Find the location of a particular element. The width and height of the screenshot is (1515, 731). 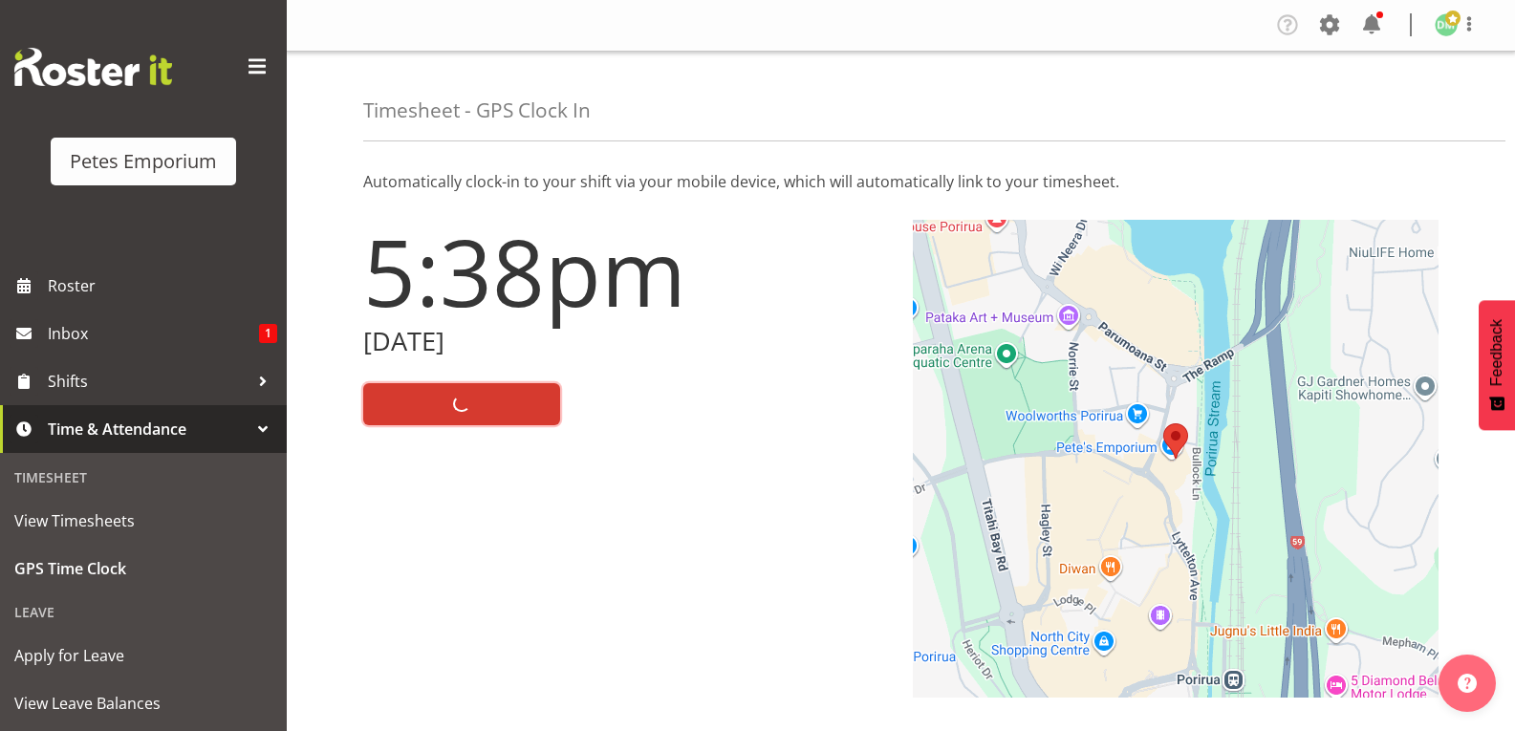

button: Feedback - Show survey is located at coordinates (1497, 365).